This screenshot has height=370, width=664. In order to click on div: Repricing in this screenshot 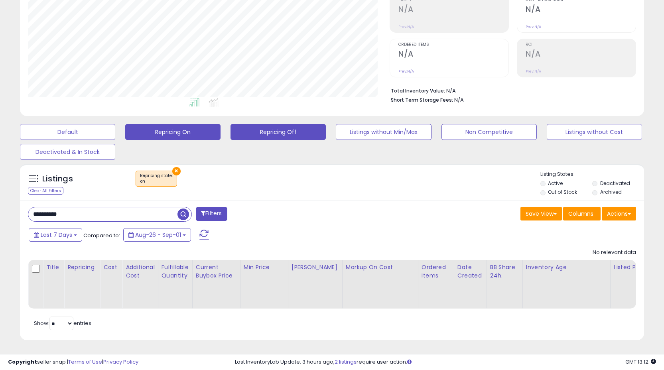, I will do `click(82, 267)`.